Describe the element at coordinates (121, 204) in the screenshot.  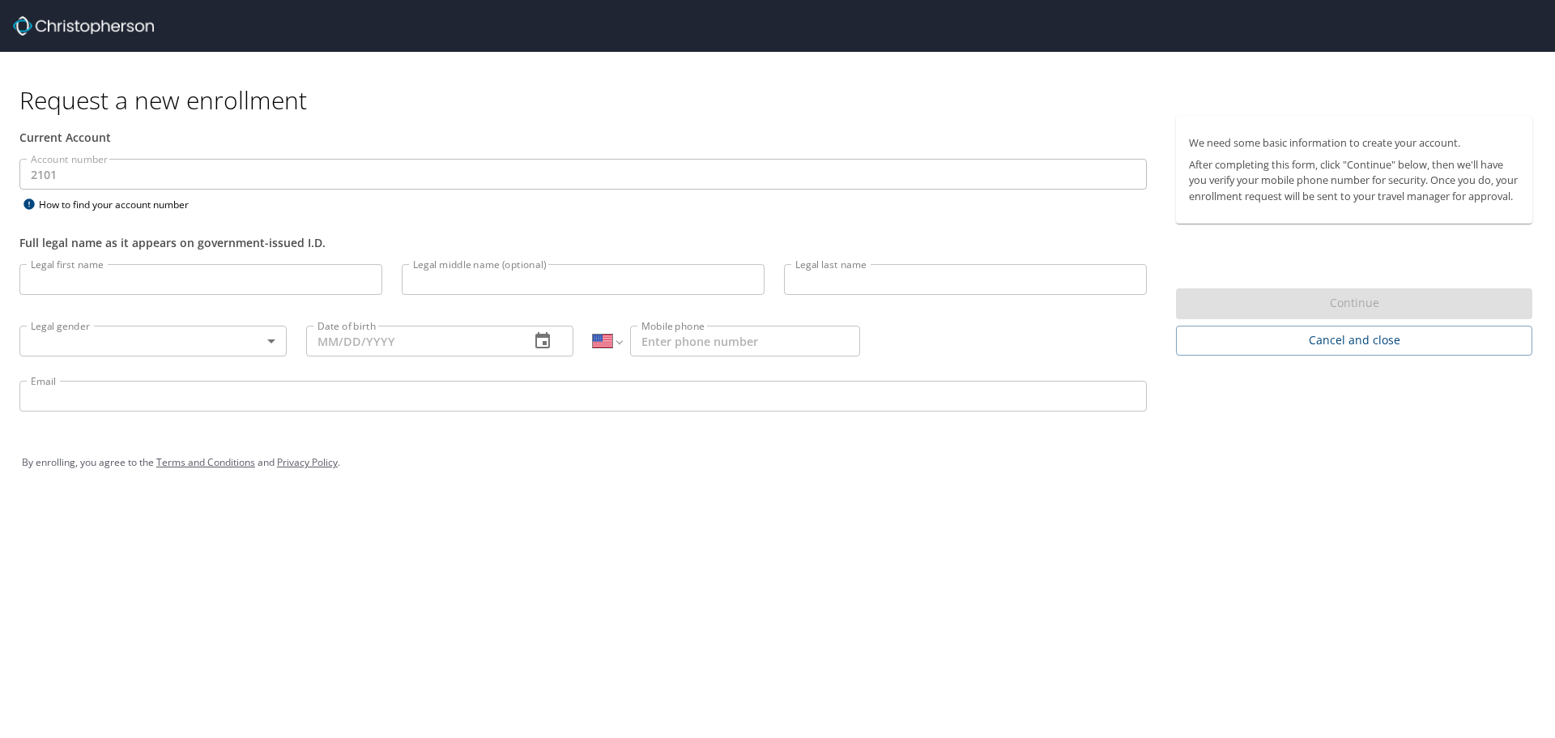
I see `div: How to find your account number` at that location.